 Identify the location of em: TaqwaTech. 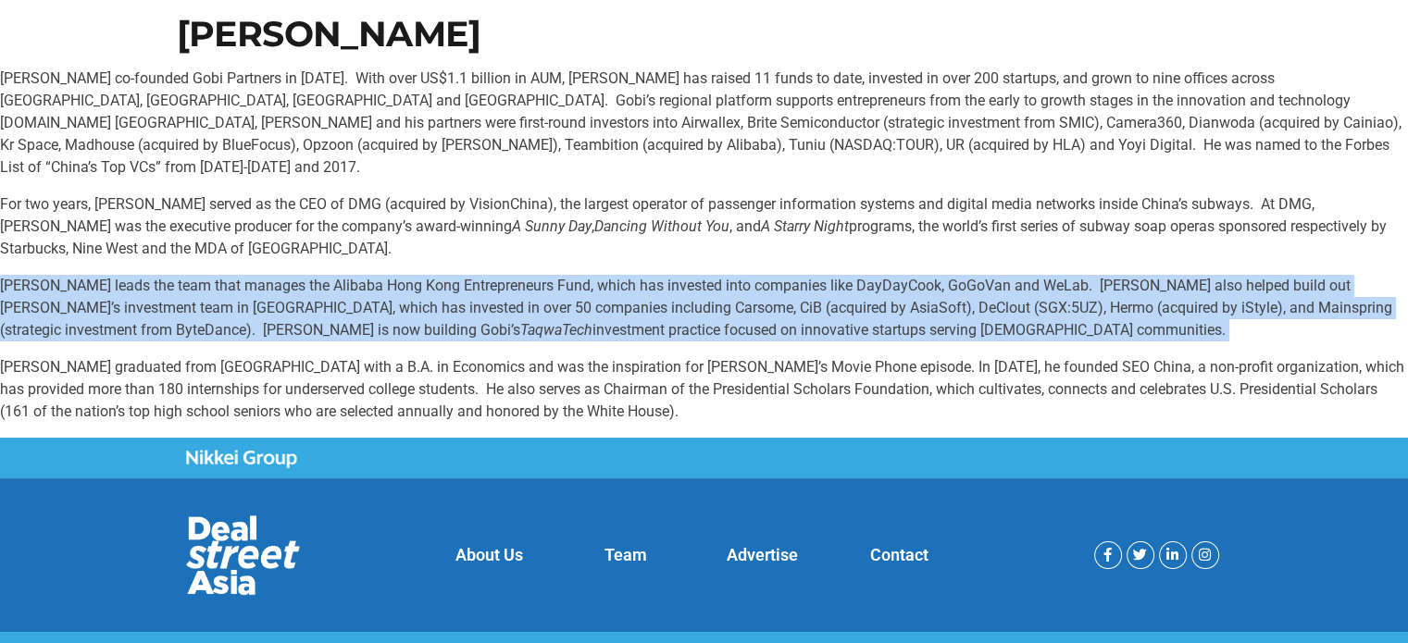
(556, 329).